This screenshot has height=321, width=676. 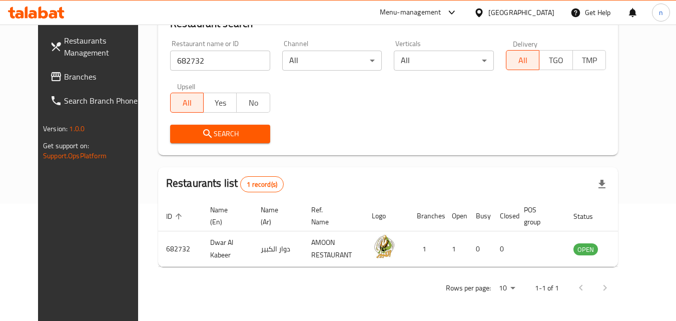 What do you see at coordinates (333, 249) in the screenshot?
I see `td: AMOON RESTAURANT` at bounding box center [333, 249].